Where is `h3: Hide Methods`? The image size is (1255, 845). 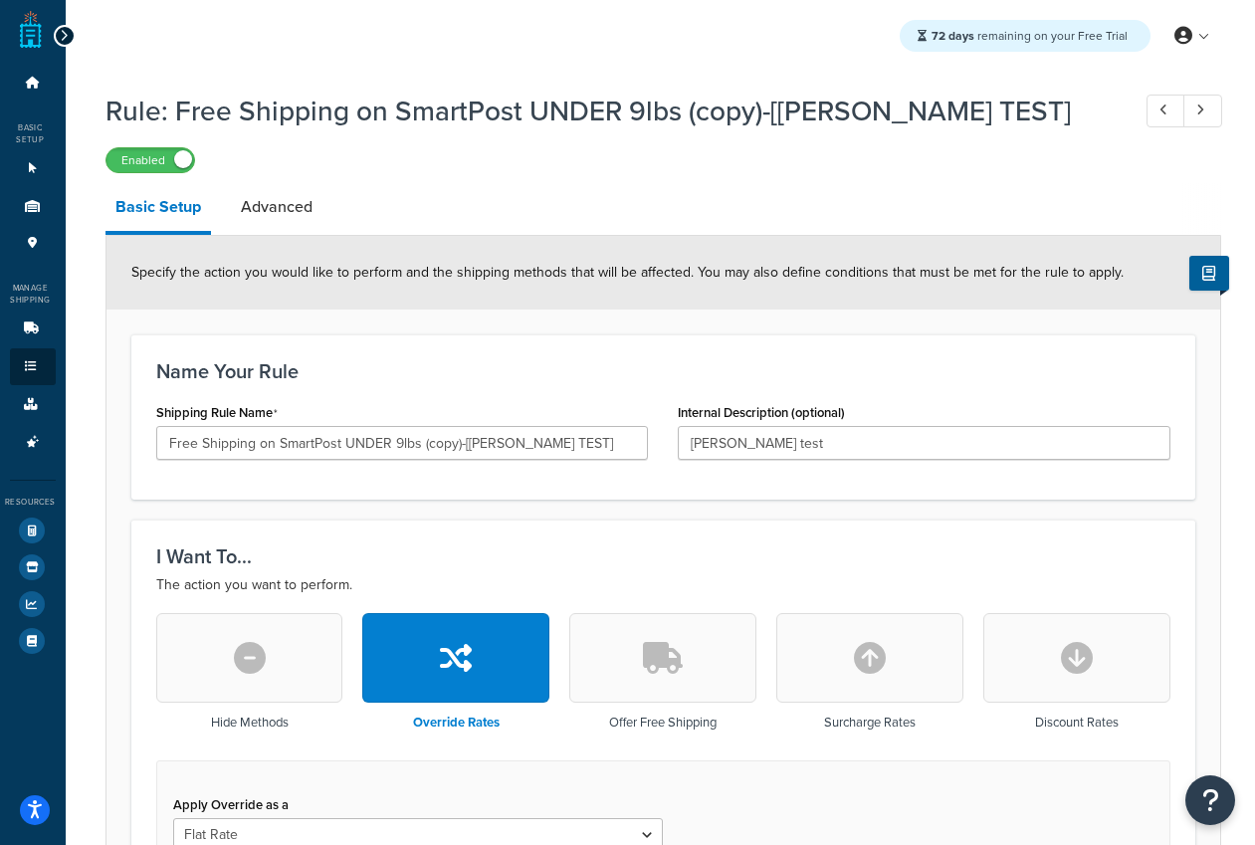
h3: Hide Methods is located at coordinates (250, 723).